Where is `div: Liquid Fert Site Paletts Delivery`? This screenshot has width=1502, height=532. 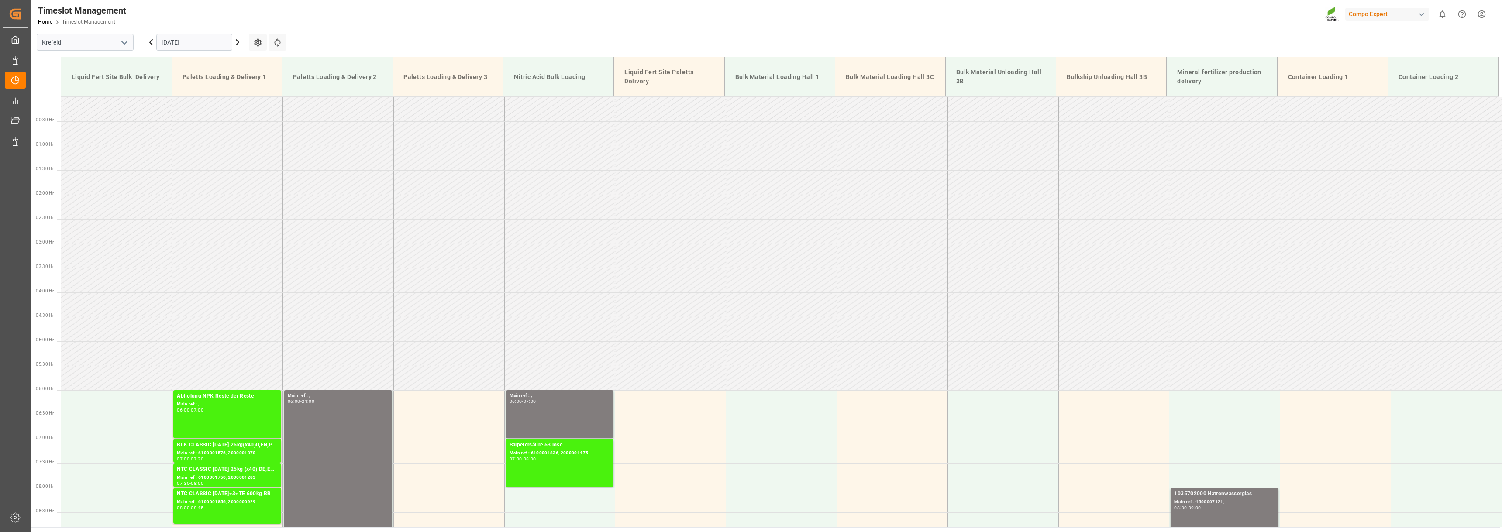
div: Liquid Fert Site Paletts Delivery is located at coordinates (669, 77).